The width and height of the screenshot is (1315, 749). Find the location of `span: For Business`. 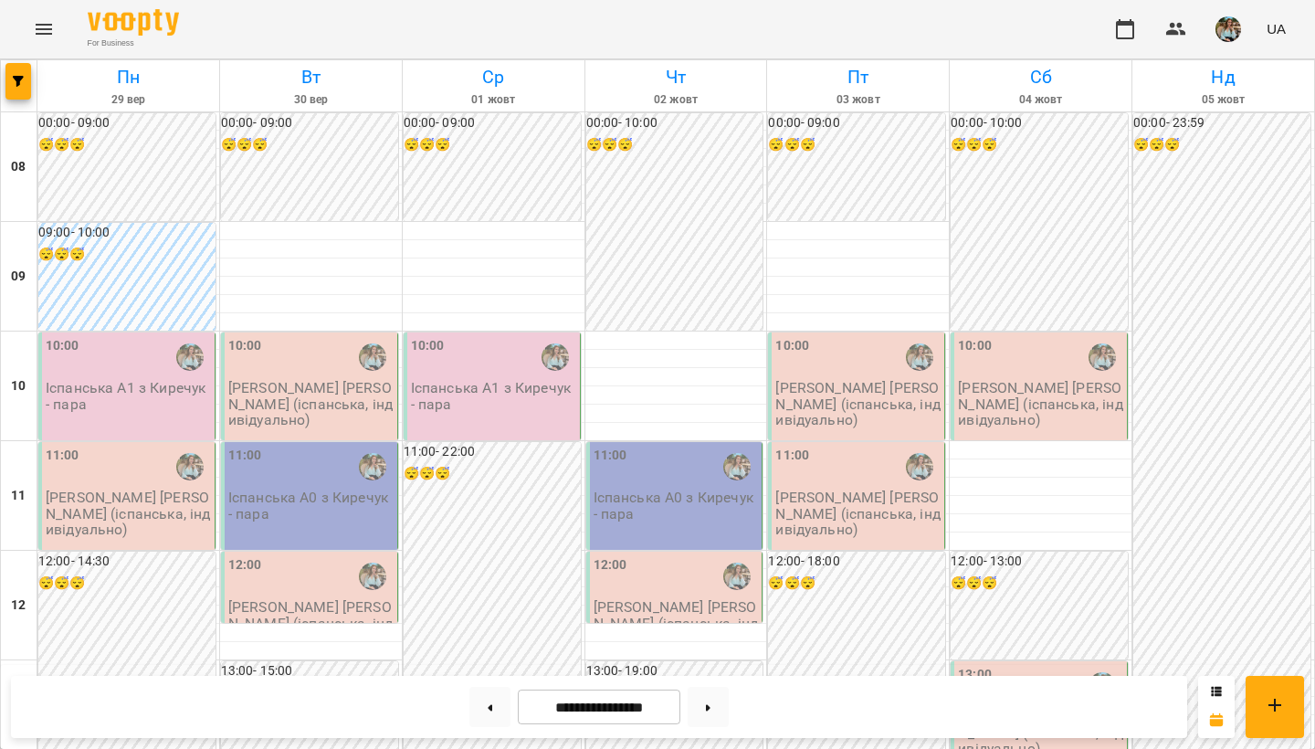

span: For Business is located at coordinates (133, 43).